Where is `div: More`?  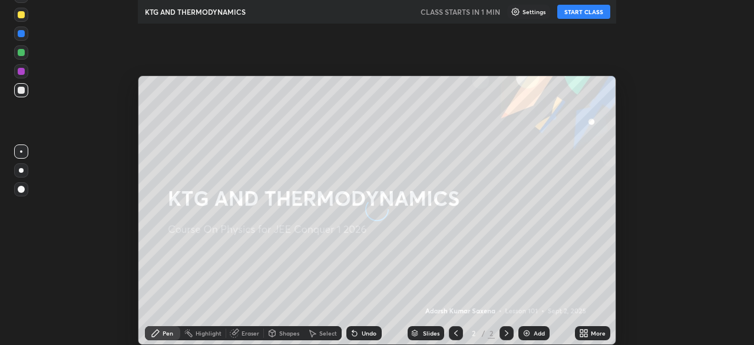 div: More is located at coordinates (598, 333).